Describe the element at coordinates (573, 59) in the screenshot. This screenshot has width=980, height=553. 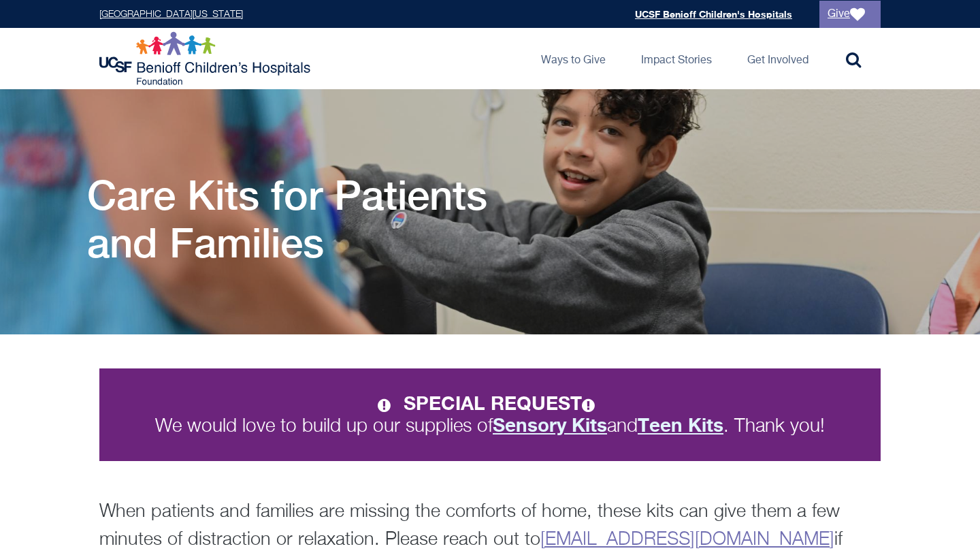
I see `a: Ways to Give` at that location.